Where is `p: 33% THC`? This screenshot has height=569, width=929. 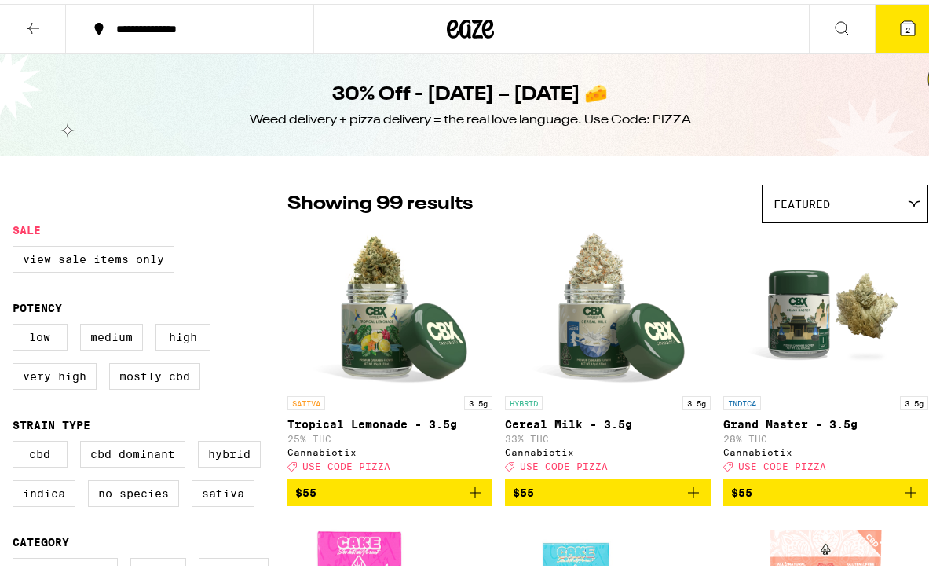 p: 33% THC is located at coordinates (607, 434).